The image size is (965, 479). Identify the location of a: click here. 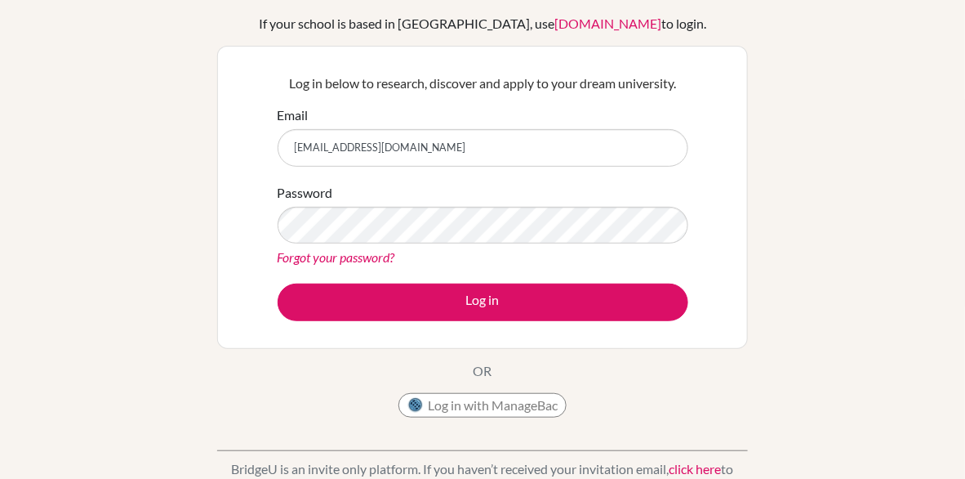
(696, 468).